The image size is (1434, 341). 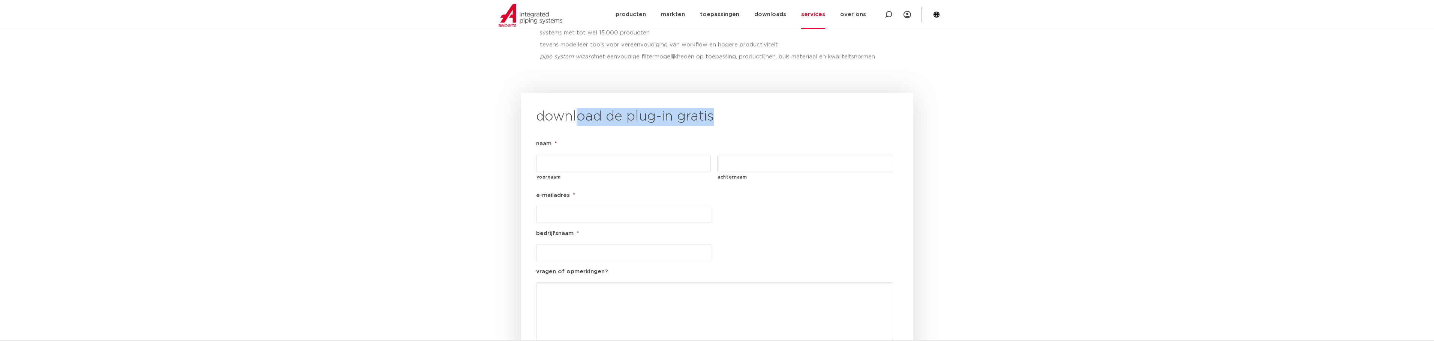 What do you see at coordinates (725, 45) in the screenshot?
I see `li: tevens modelleer tools voor vereenvoudiging van workflow en hogere productiviteit` at bounding box center [725, 45].